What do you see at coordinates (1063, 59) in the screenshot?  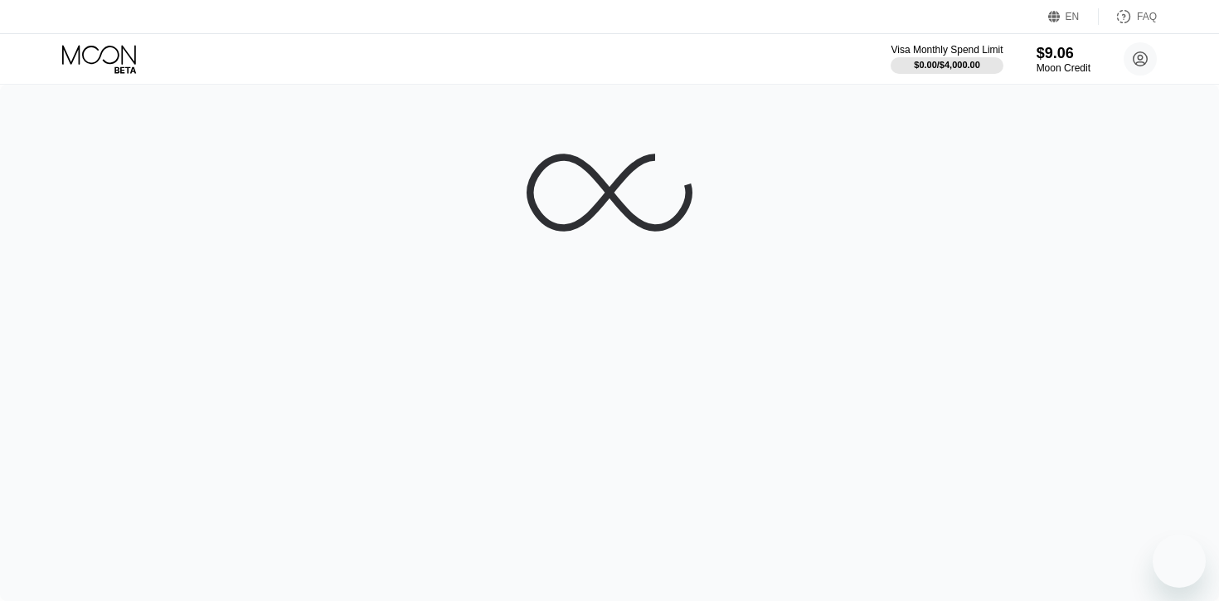 I see `div: $9.06Moon Credit` at bounding box center [1063, 59].